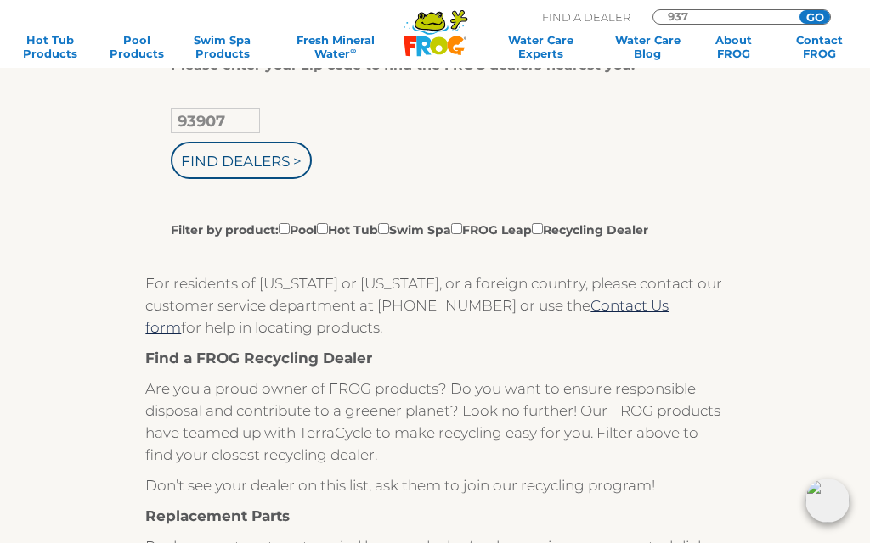 The image size is (870, 543). Describe the element at coordinates (540, 47) in the screenshot. I see `a: Water CareExperts` at that location.